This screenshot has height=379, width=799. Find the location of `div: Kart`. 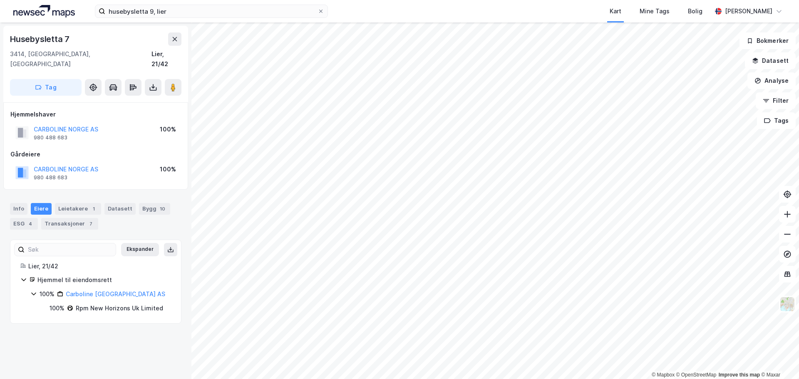

div: Kart is located at coordinates (616, 11).